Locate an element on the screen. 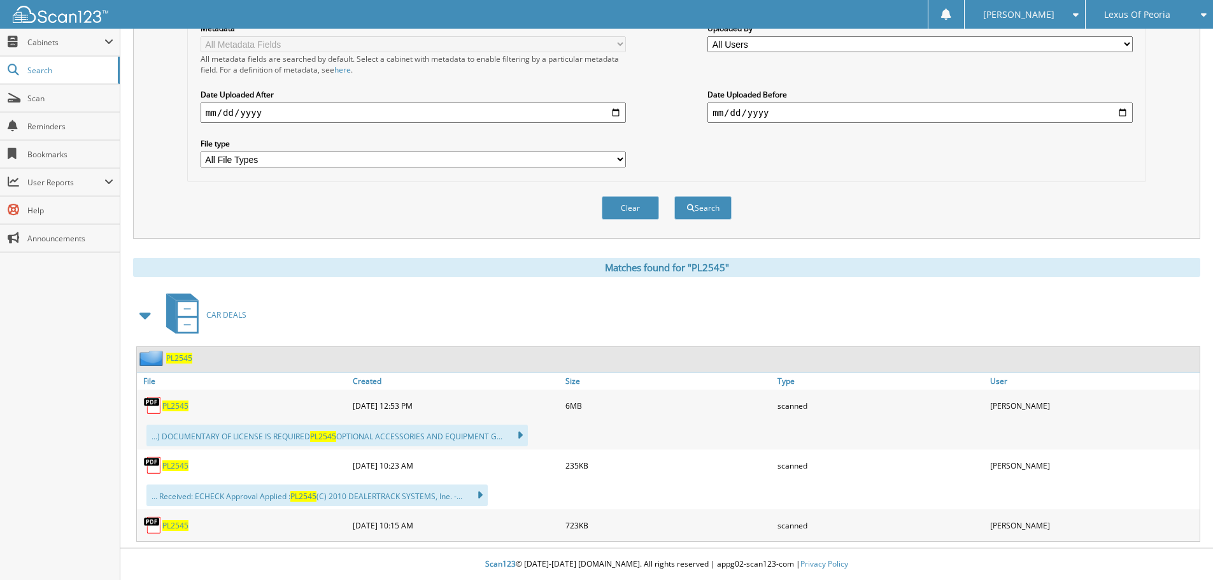 Image resolution: width=1213 pixels, height=580 pixels. button: Search is located at coordinates (703, 208).